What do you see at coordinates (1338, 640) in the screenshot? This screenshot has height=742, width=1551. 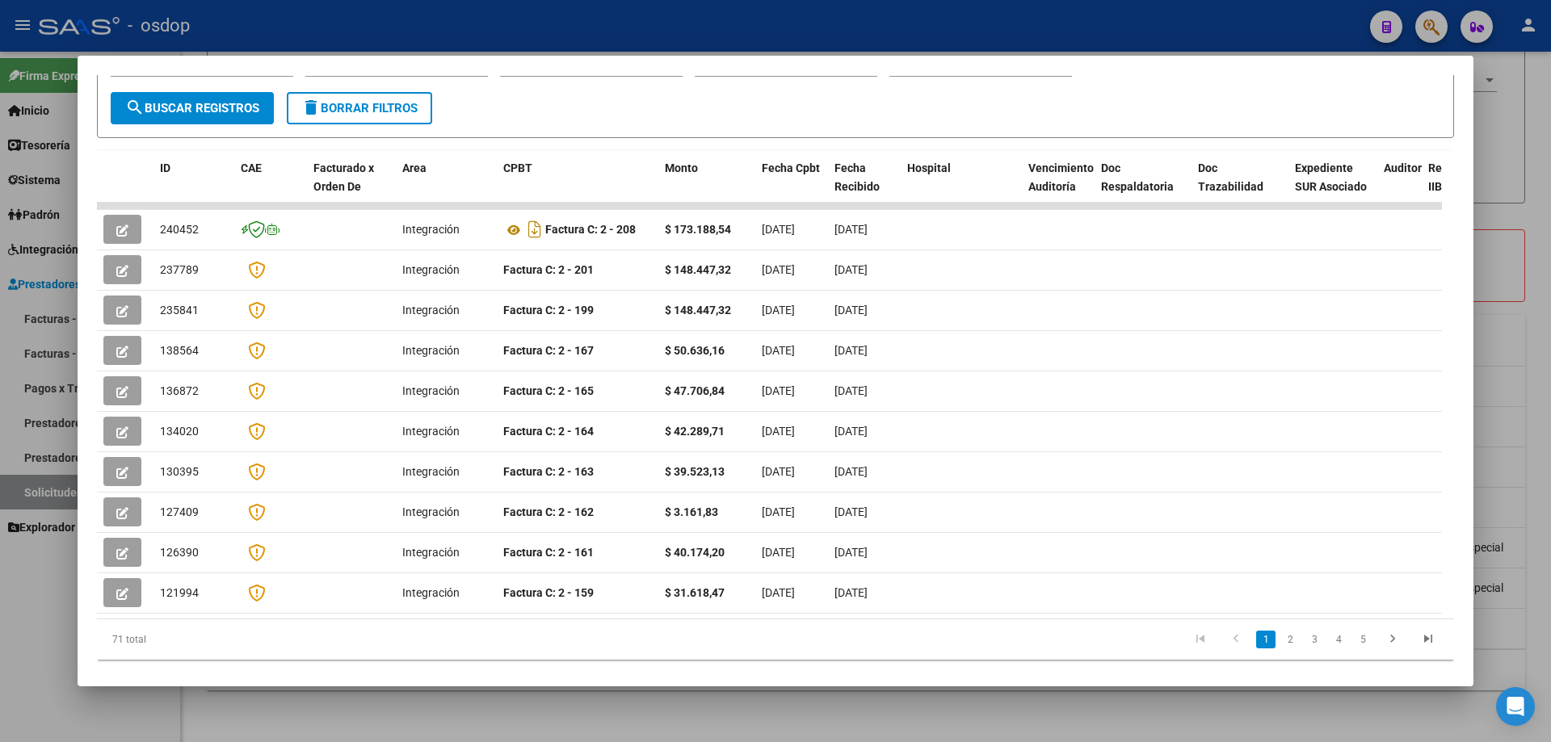 I see `a: 4` at bounding box center [1338, 640].